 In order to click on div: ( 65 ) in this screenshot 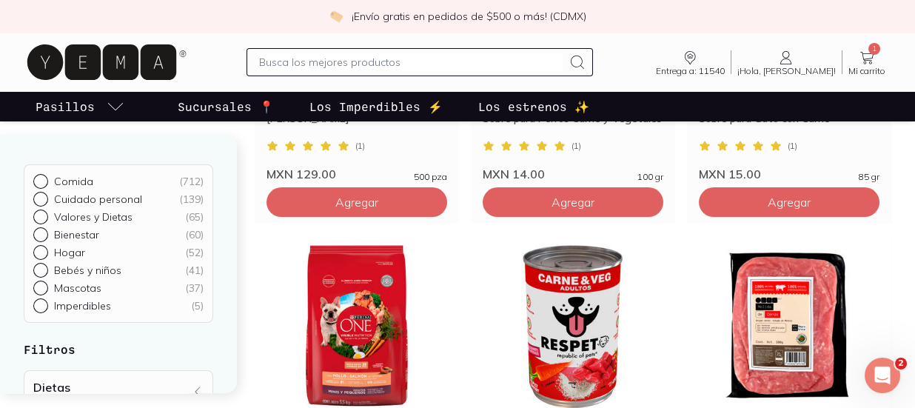, I will do `click(194, 217)`.